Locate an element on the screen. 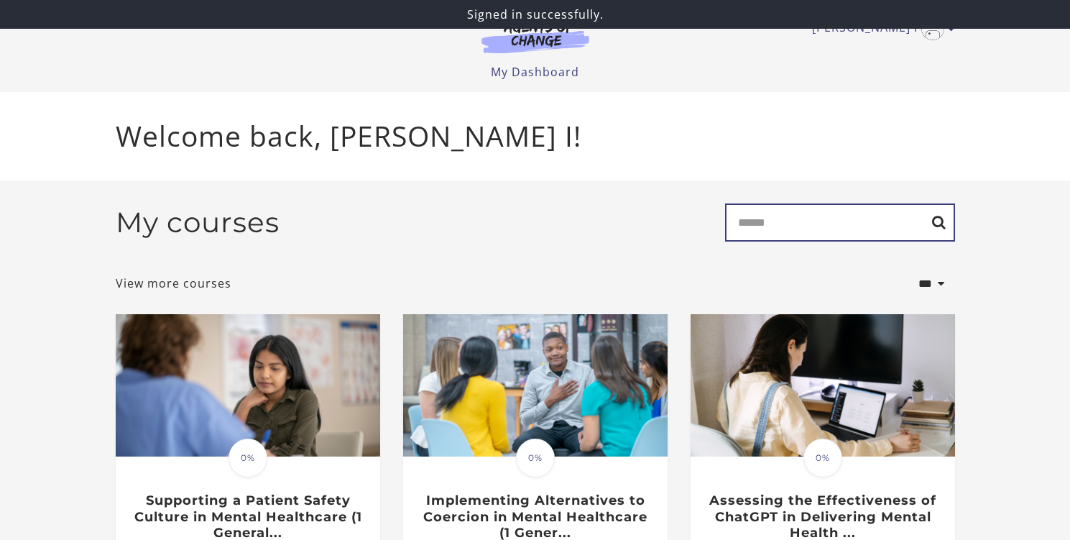 This screenshot has height=540, width=1070. a: My Dashboard is located at coordinates (535, 72).